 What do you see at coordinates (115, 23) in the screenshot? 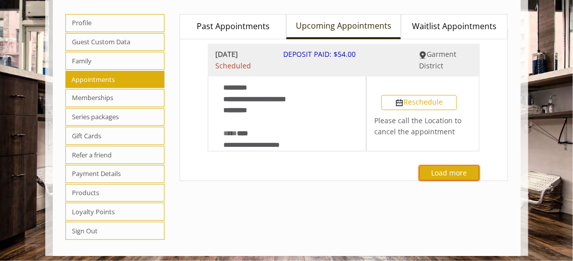
I see `span: Profile` at bounding box center [115, 23].